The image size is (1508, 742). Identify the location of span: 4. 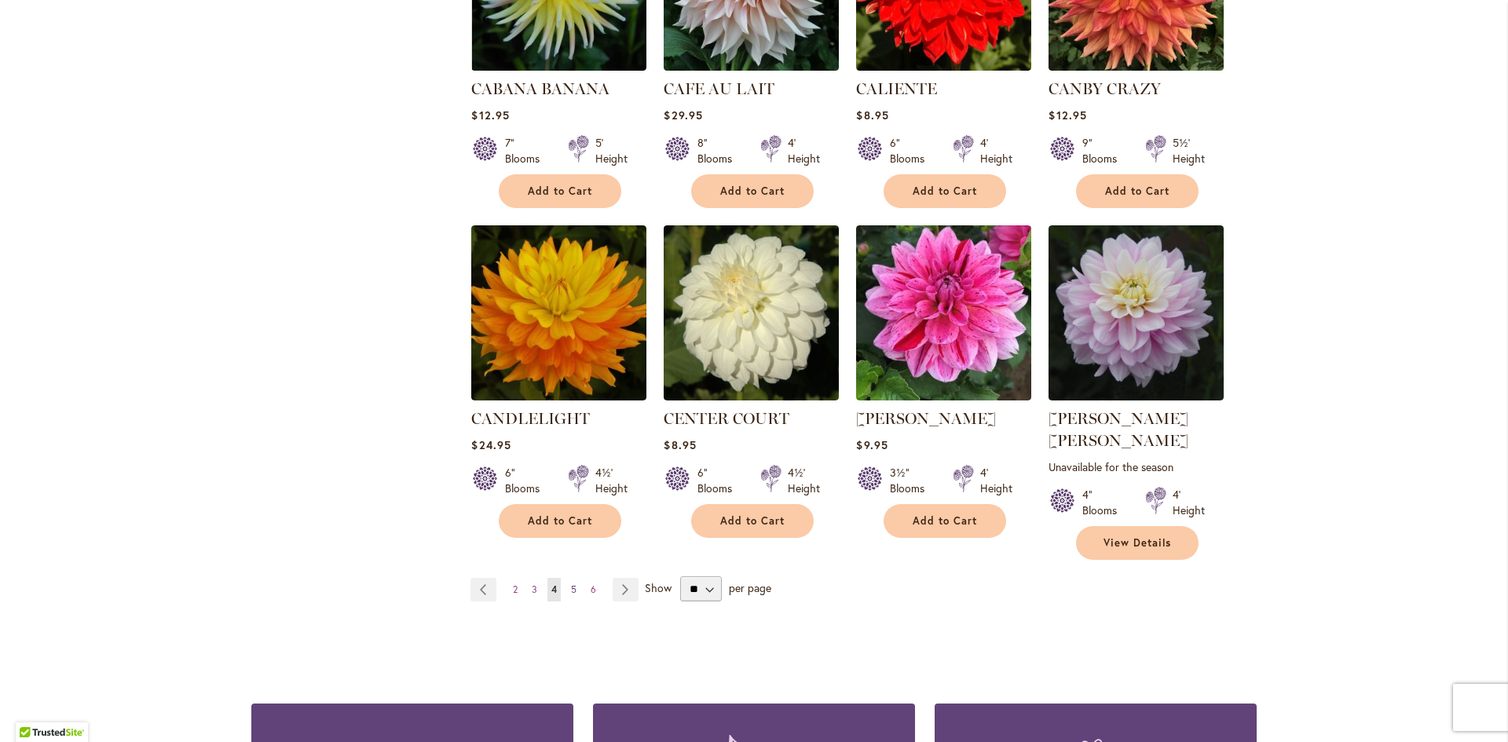
(554, 589).